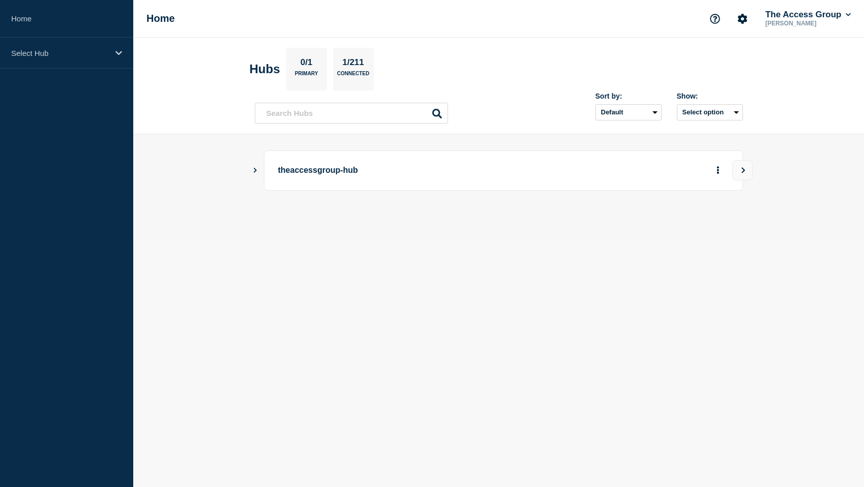  I want to click on p: theaccessgroup-hub, so click(419, 170).